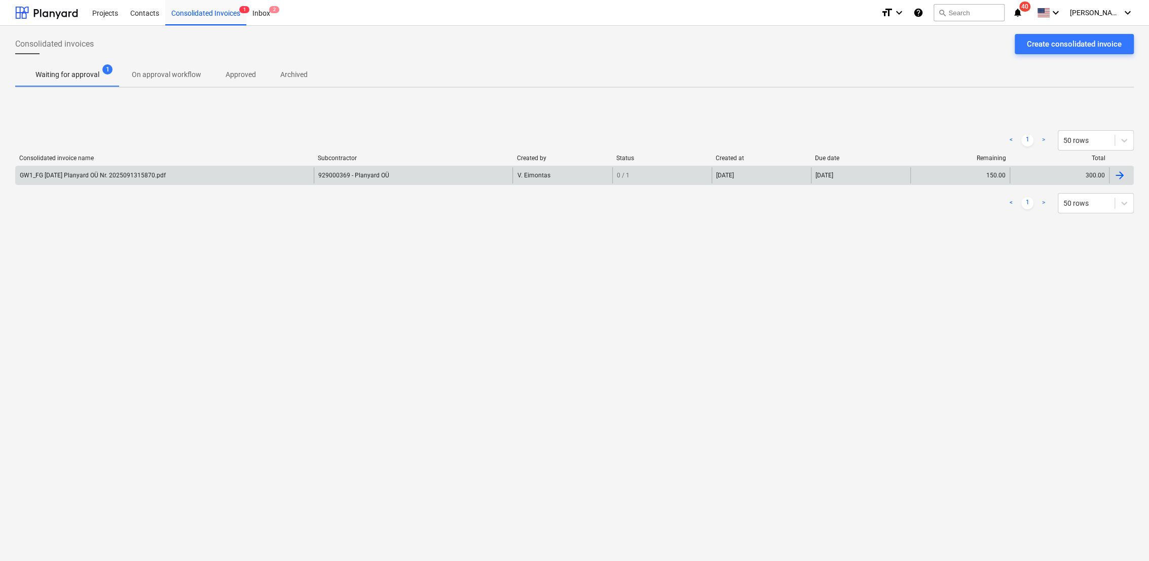  Describe the element at coordinates (274, 10) in the screenshot. I see `span: 2` at that location.